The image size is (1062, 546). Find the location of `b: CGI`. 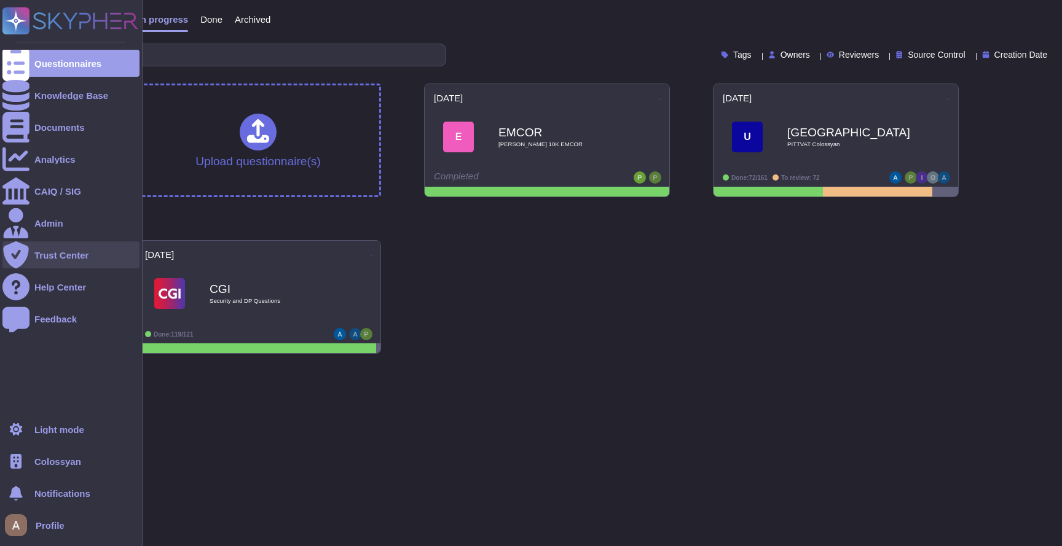

b: CGI is located at coordinates (271, 289).